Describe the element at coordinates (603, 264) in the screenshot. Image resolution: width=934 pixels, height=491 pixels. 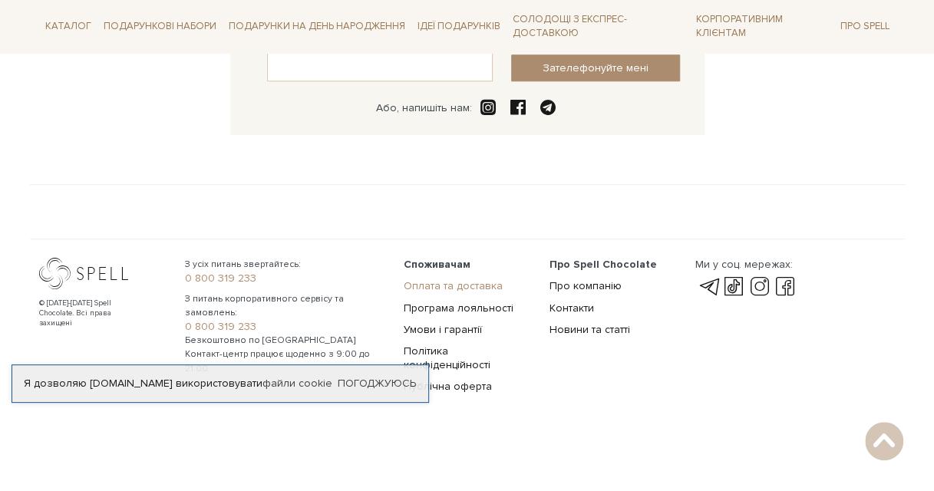
I see `span: Про Spell Chocolate` at that location.